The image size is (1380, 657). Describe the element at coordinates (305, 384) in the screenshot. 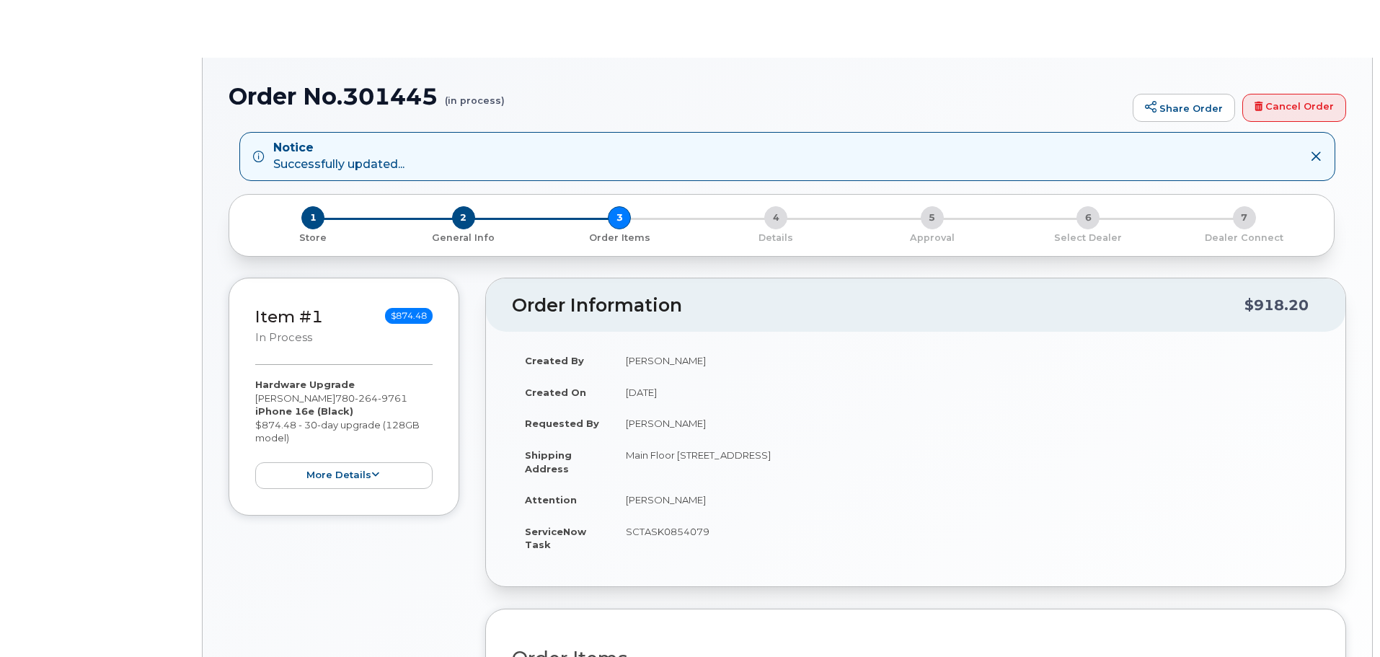

I see `strong: Hardware Upgrade` at that location.